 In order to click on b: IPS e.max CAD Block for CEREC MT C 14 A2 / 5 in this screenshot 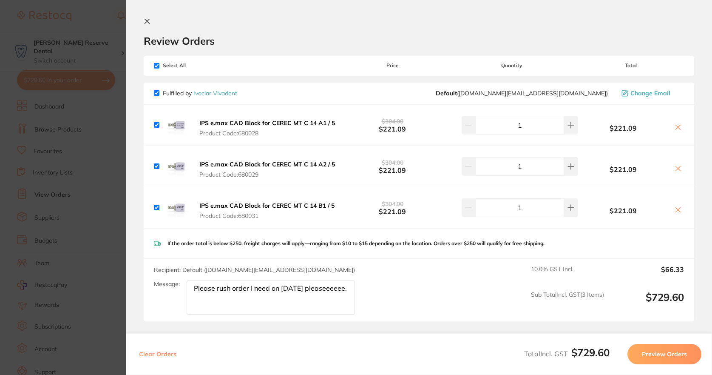, I will do `click(267, 164)`.